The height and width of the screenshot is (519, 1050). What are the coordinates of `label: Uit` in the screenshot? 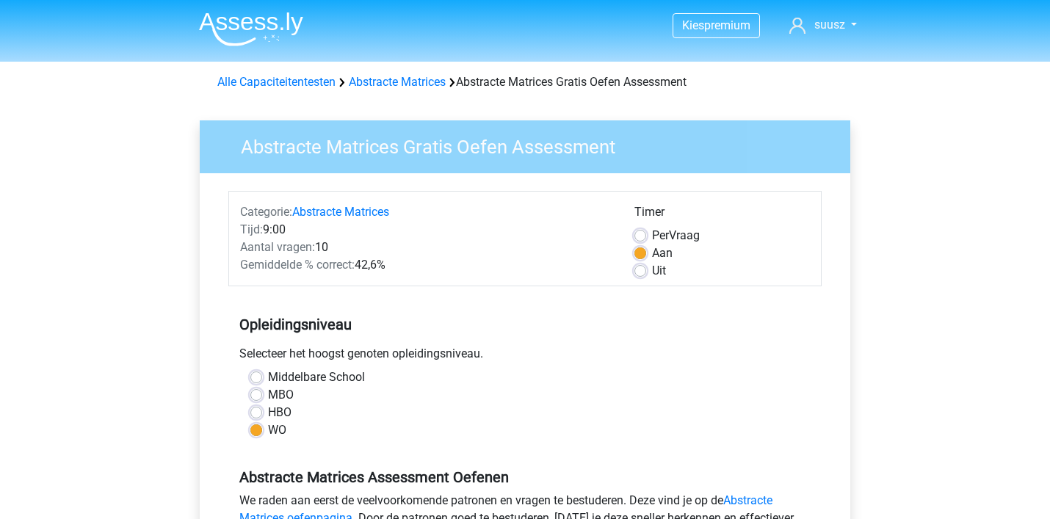 It's located at (658, 271).